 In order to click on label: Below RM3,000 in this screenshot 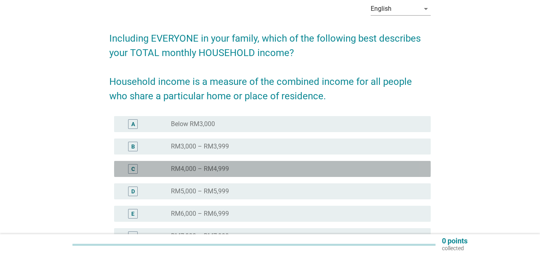, I will do `click(193, 124)`.